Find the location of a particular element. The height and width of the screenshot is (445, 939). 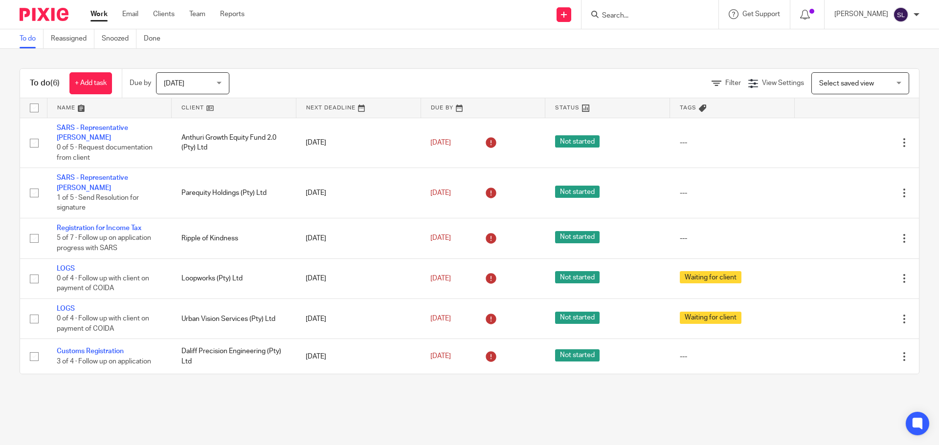

span: (6) is located at coordinates (55, 83).